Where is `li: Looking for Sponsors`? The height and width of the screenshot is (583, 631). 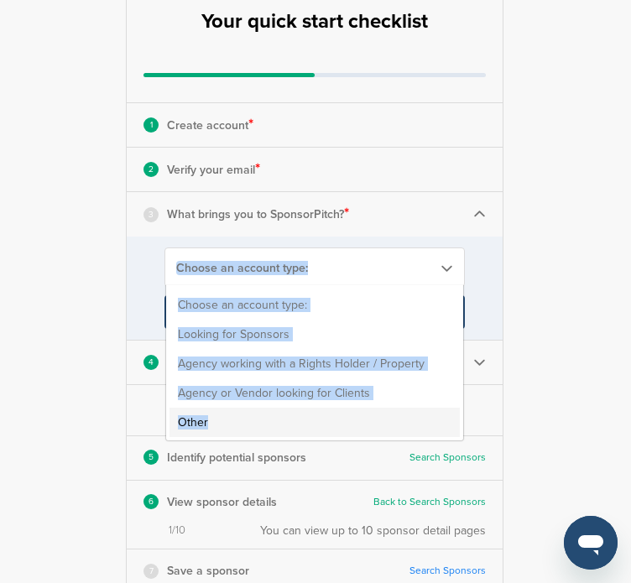
li: Looking for Sponsors is located at coordinates (314, 334).